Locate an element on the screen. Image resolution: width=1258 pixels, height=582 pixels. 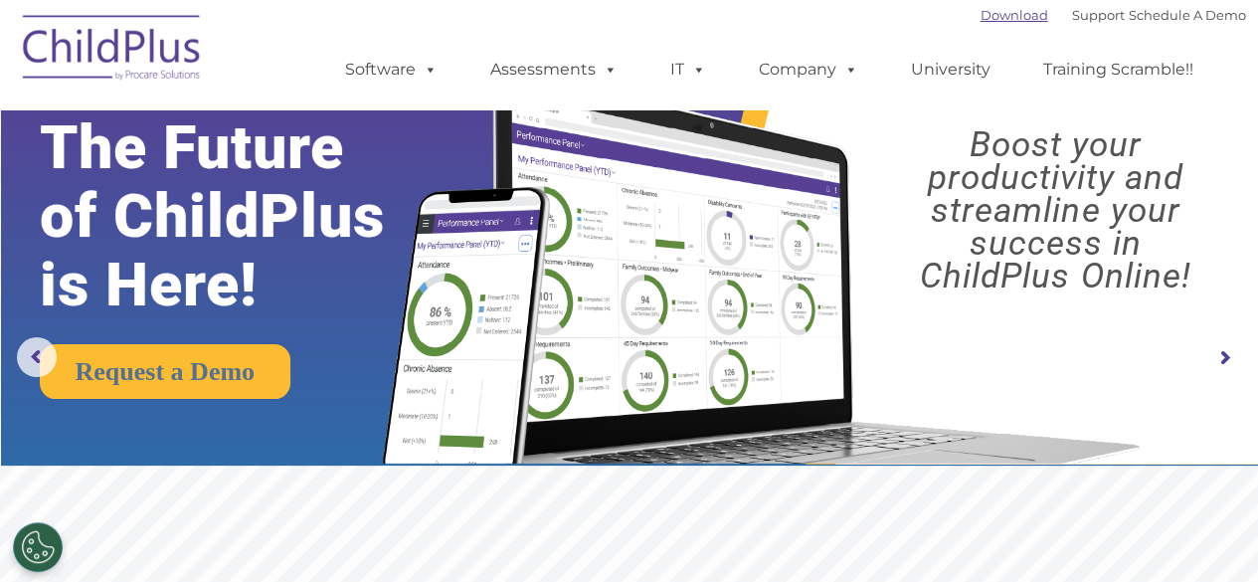
a: Software is located at coordinates (391, 70).